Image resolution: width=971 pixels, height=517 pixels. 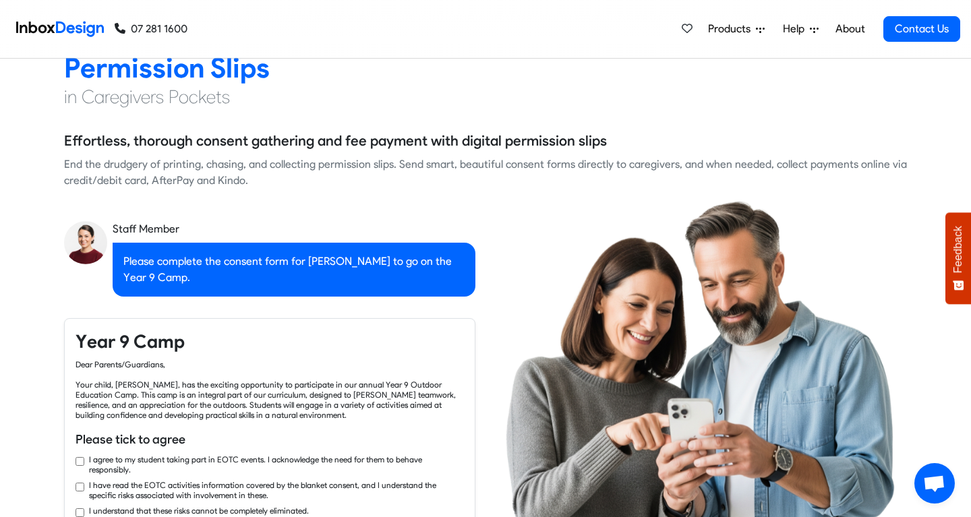 What do you see at coordinates (486, 97) in the screenshot?
I see `h4: in Caregivers Pockets` at bounding box center [486, 97].